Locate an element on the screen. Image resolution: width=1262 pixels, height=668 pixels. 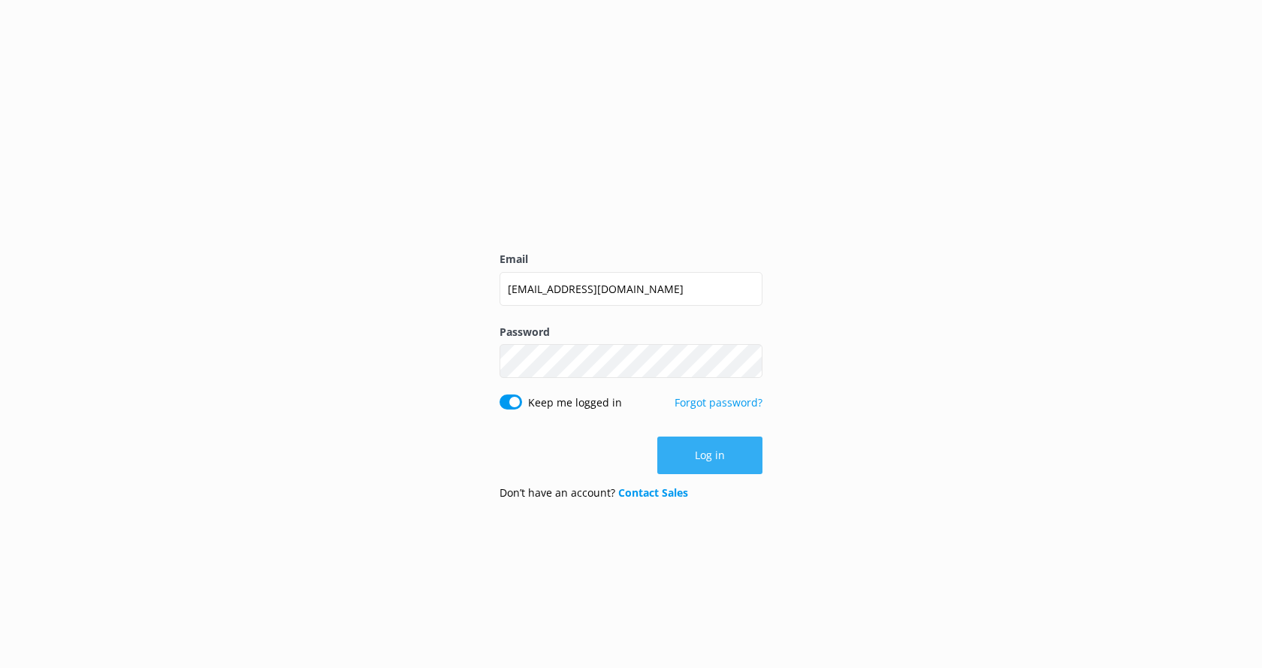
a: Contact Sales is located at coordinates (653, 492).